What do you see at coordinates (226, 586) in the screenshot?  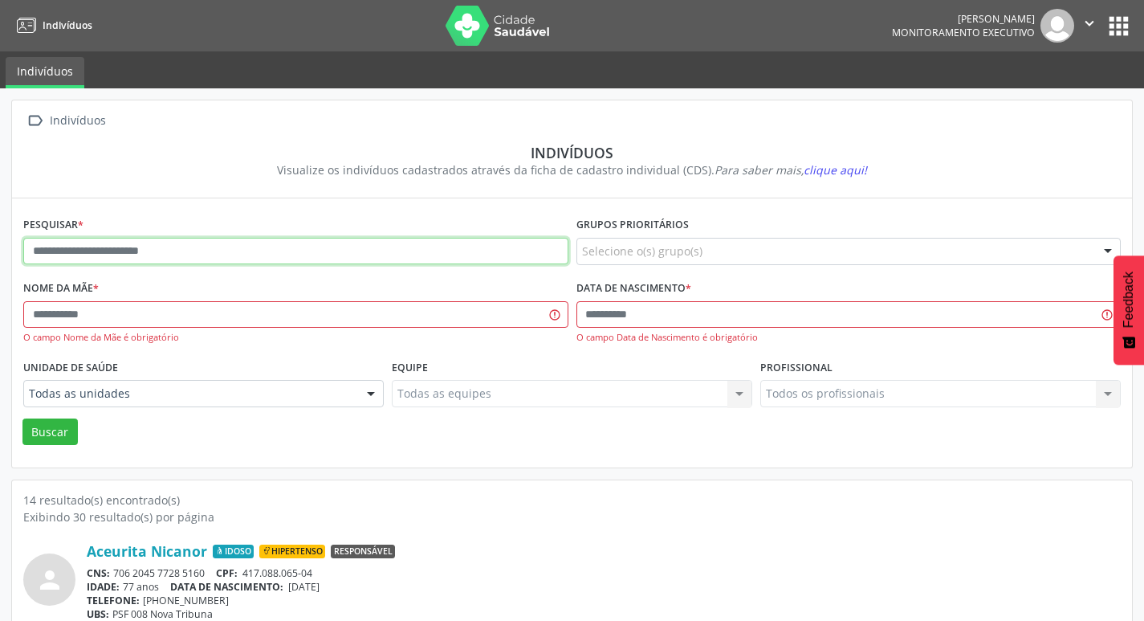 I see `span: DATA DE NASCIMENTO:` at bounding box center [226, 586].